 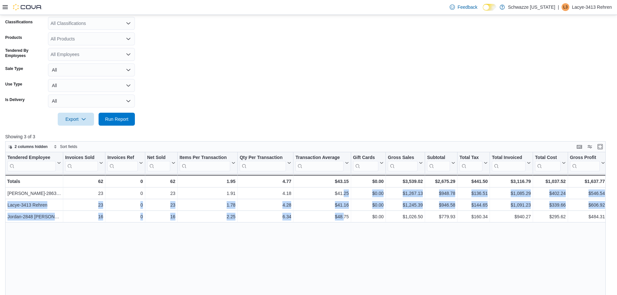 I want to click on button: Items Per Transaction, so click(x=207, y=163).